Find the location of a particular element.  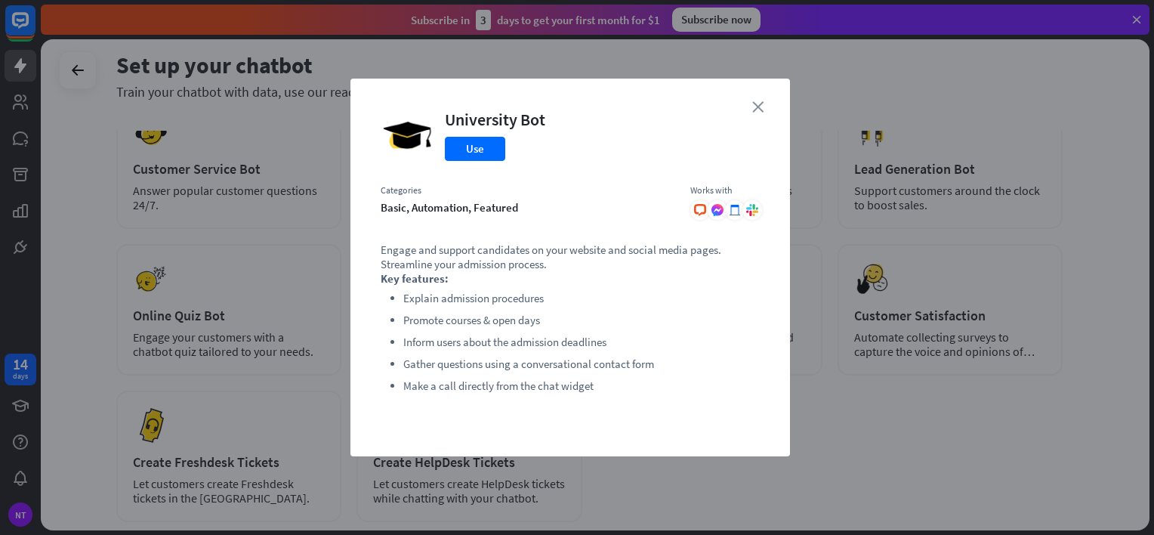

i: close is located at coordinates (758, 107).